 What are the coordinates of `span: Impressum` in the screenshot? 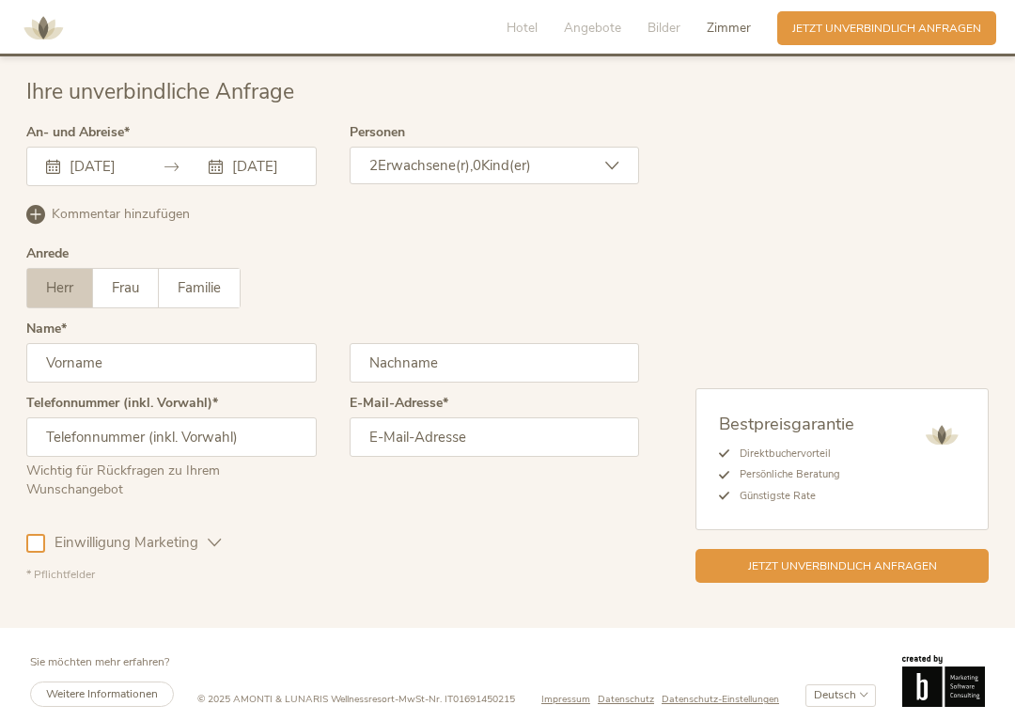 It's located at (566, 698).